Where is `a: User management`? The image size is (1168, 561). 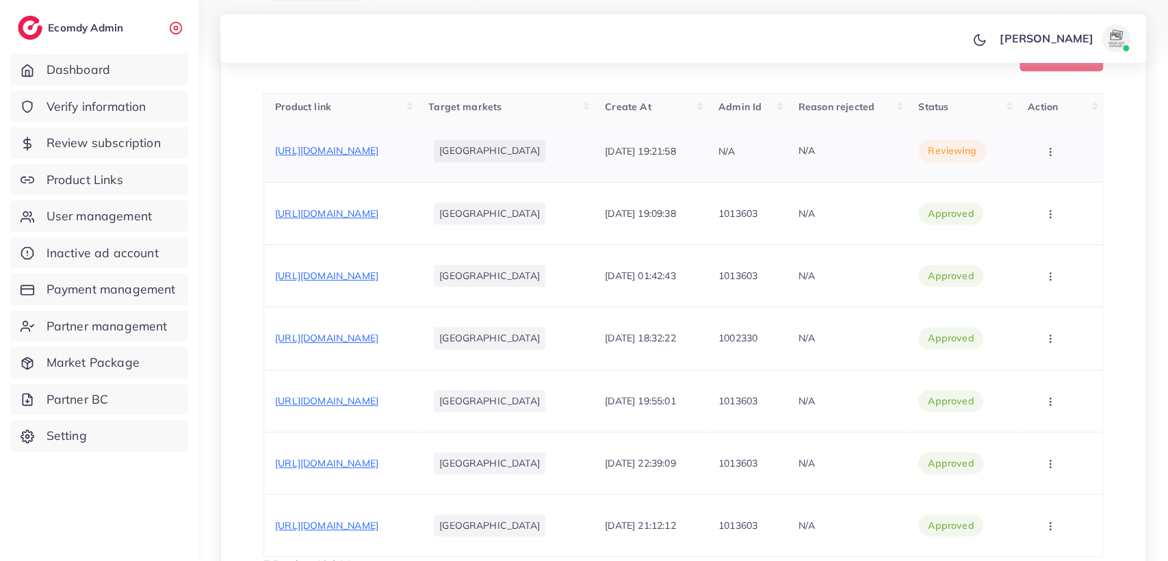
a: User management is located at coordinates (99, 216).